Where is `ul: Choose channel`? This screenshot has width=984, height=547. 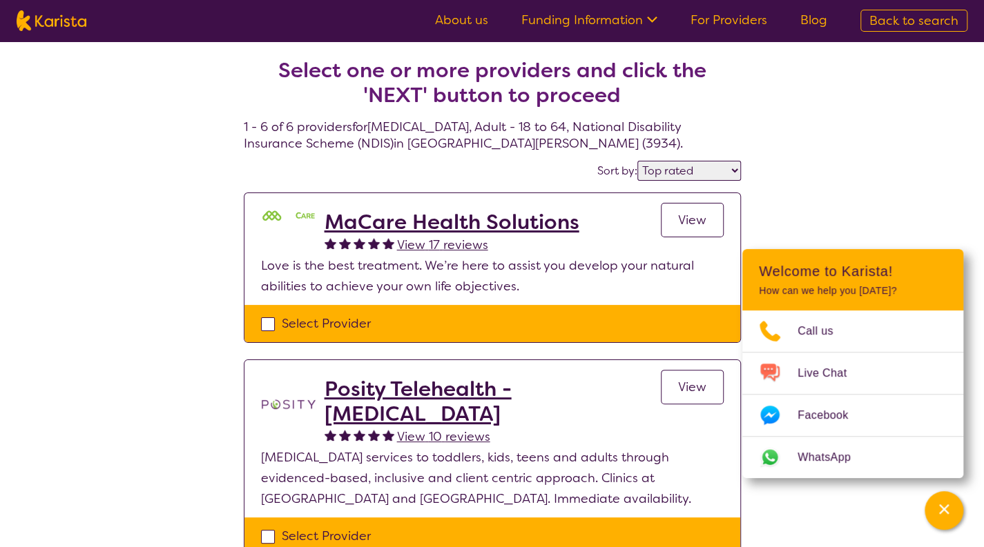
ul: Choose channel is located at coordinates (852, 394).